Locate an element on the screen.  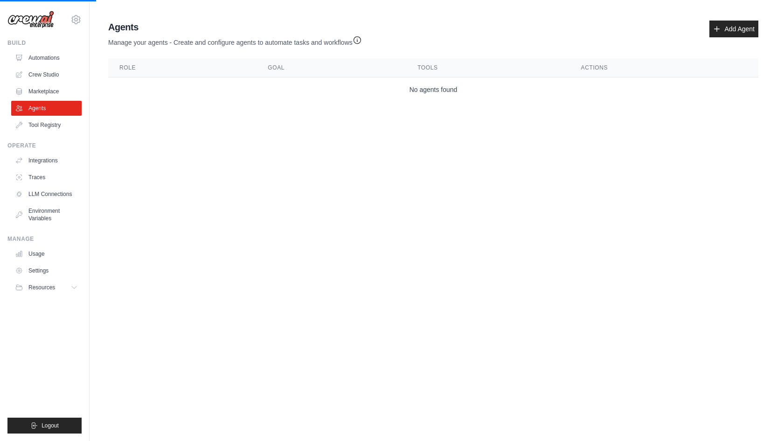
a: Integrations is located at coordinates (46, 161).